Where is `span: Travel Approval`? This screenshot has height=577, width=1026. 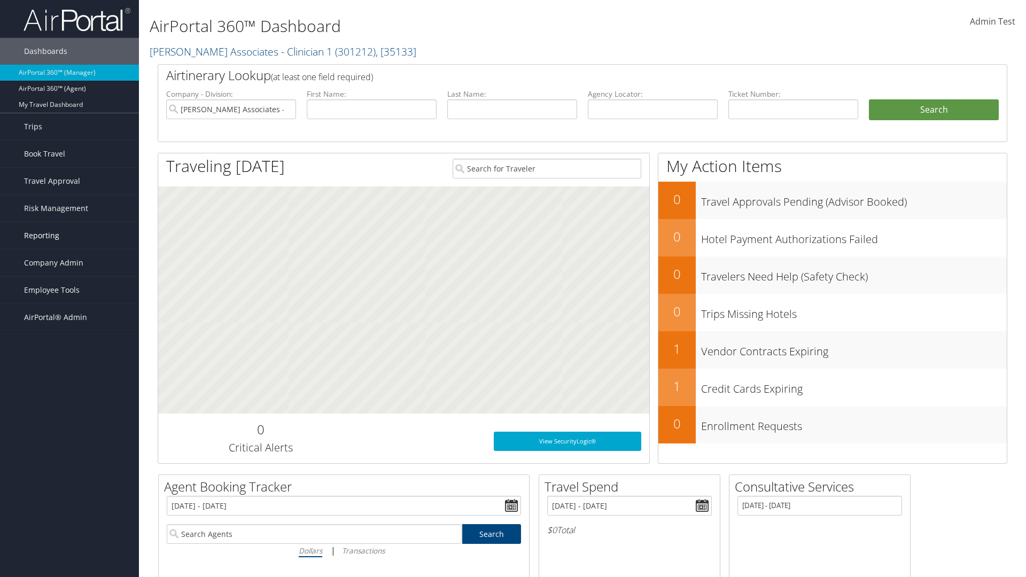 span: Travel Approval is located at coordinates (52, 181).